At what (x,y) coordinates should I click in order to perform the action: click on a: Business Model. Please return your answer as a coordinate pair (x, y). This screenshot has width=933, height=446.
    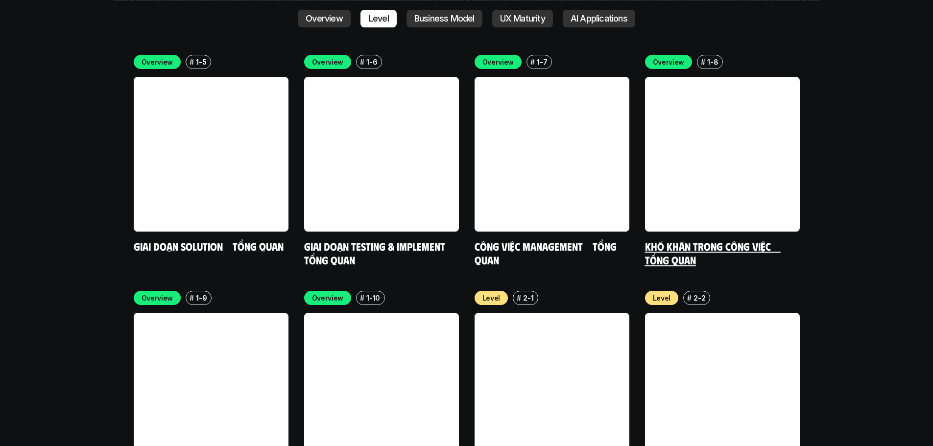
    Looking at the image, I should click on (444, 19).